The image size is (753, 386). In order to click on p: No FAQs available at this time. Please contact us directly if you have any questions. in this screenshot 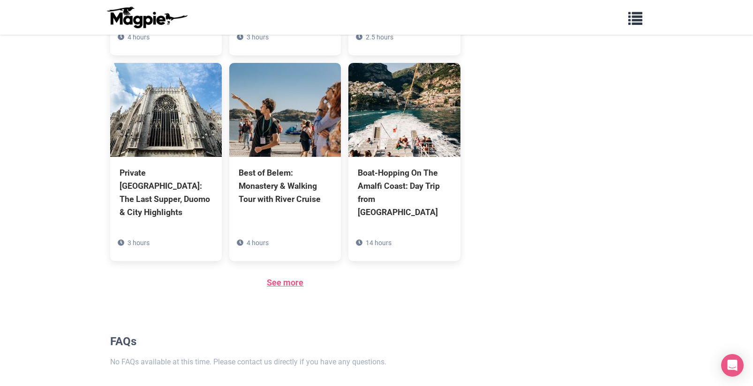, I will do `click(285, 362)`.